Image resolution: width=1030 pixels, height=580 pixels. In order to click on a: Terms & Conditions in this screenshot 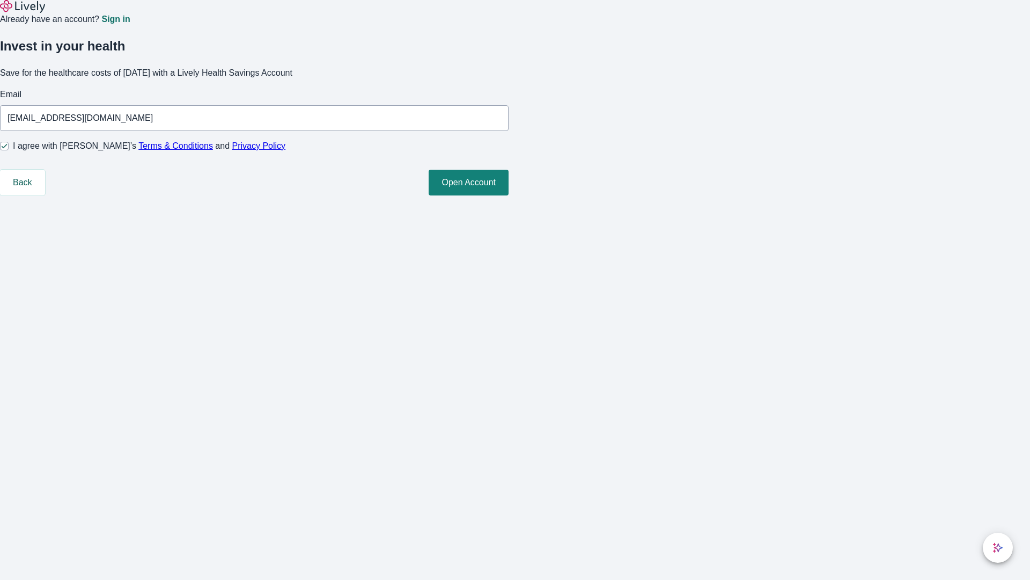, I will do `click(175, 145)`.